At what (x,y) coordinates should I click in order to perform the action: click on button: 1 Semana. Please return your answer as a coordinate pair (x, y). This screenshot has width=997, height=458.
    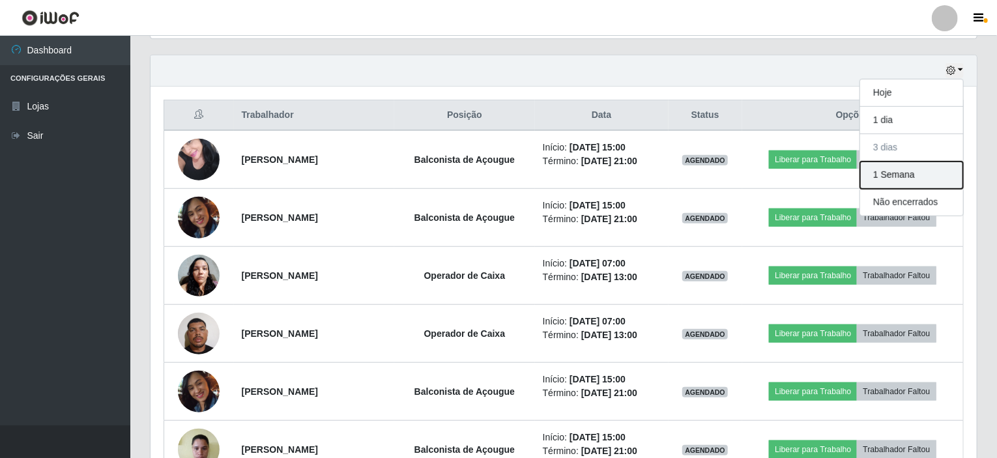
    Looking at the image, I should click on (912, 175).